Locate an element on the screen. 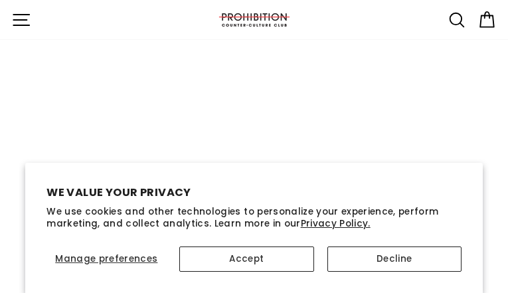  h2: We value your privacy is located at coordinates (254, 192).